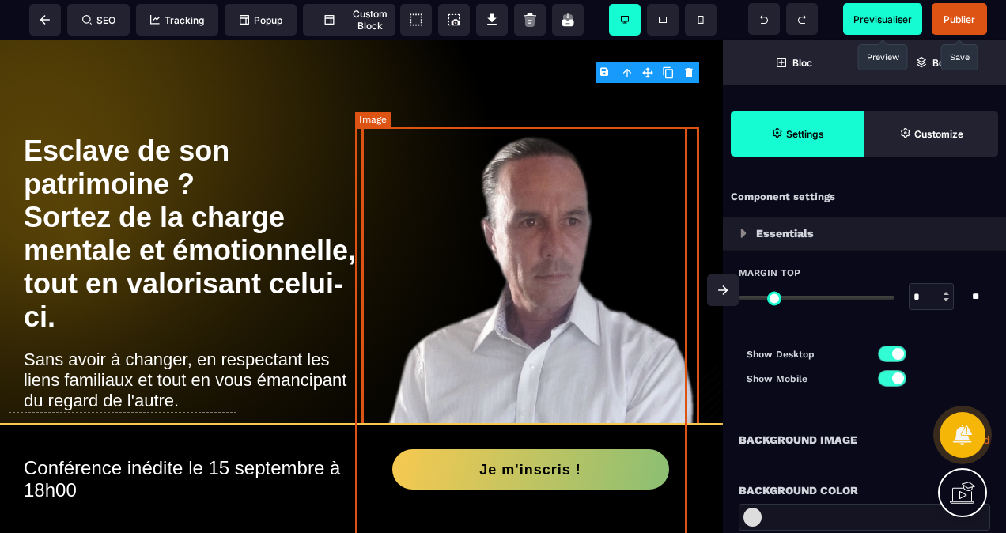 The height and width of the screenshot is (533, 1006). I want to click on span: Open Style Manager, so click(931, 134).